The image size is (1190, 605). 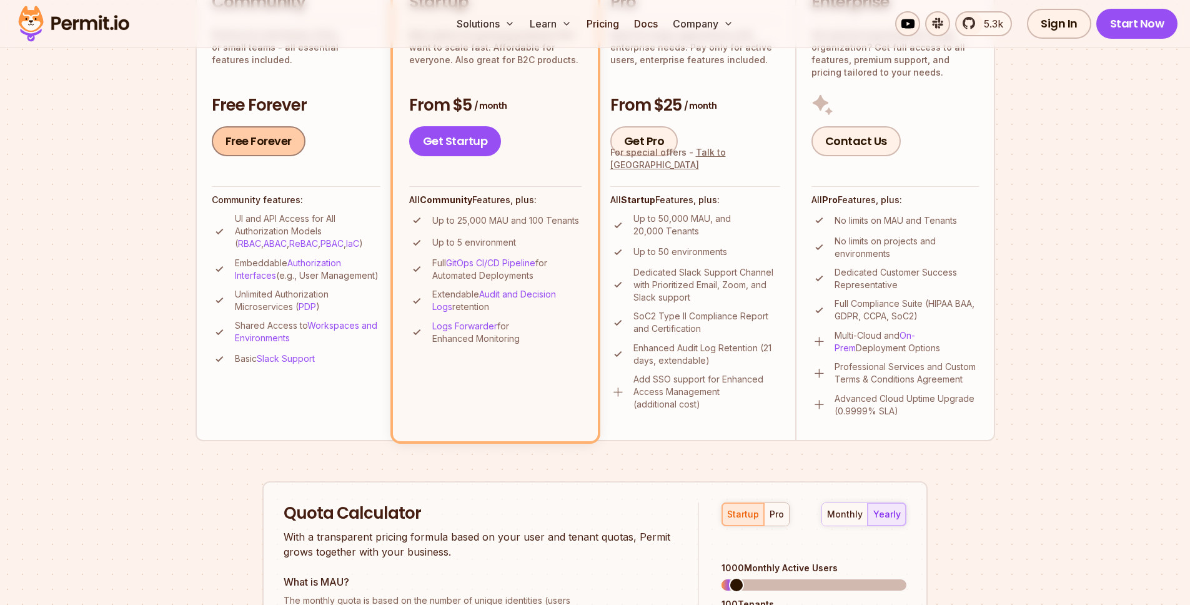 What do you see at coordinates (74, 24) in the screenshot?
I see `img: Permit logo` at bounding box center [74, 24].